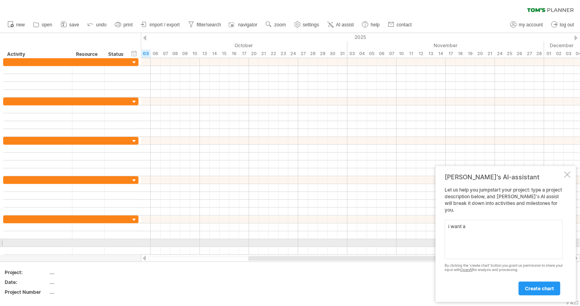 The width and height of the screenshot is (580, 306). What do you see at coordinates (26, 292) in the screenshot?
I see `div: Project Number` at bounding box center [26, 292].